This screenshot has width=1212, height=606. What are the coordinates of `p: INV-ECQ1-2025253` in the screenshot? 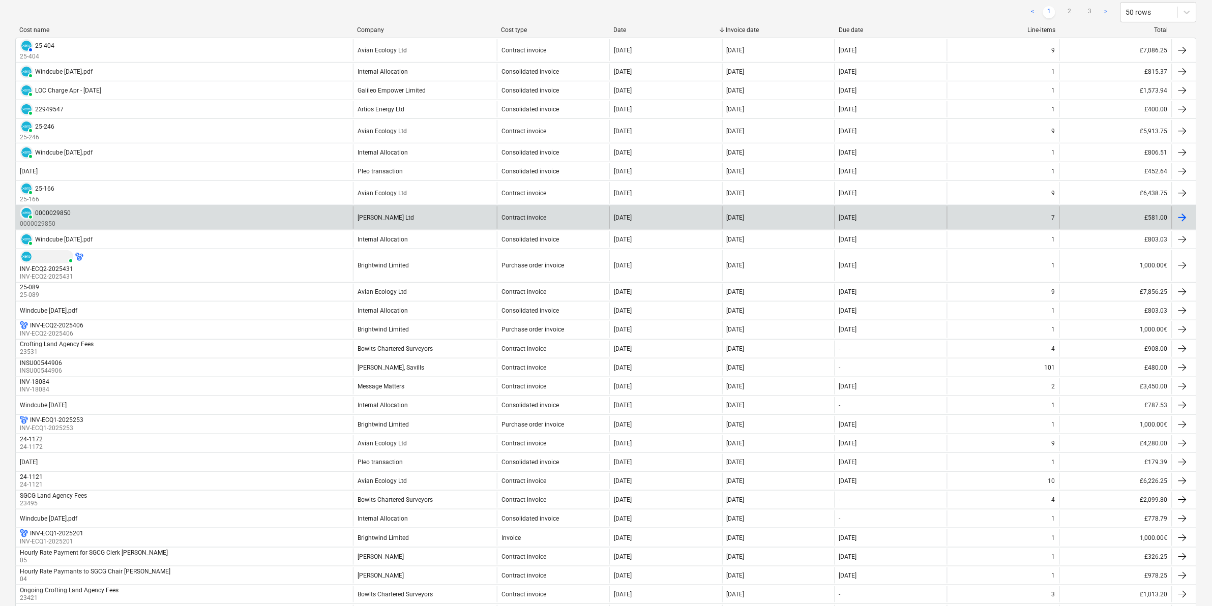 It's located at (51, 428).